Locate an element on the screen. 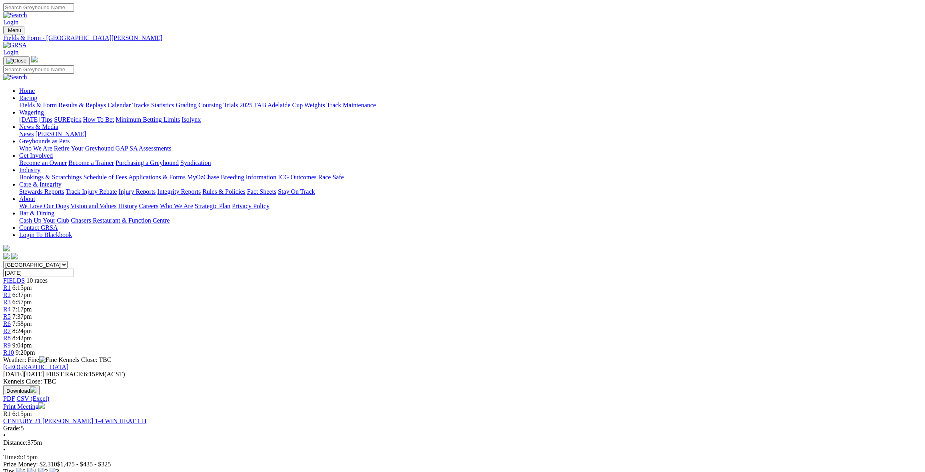 The height and width of the screenshot is (472, 925). div: Wagering is located at coordinates (470, 120).